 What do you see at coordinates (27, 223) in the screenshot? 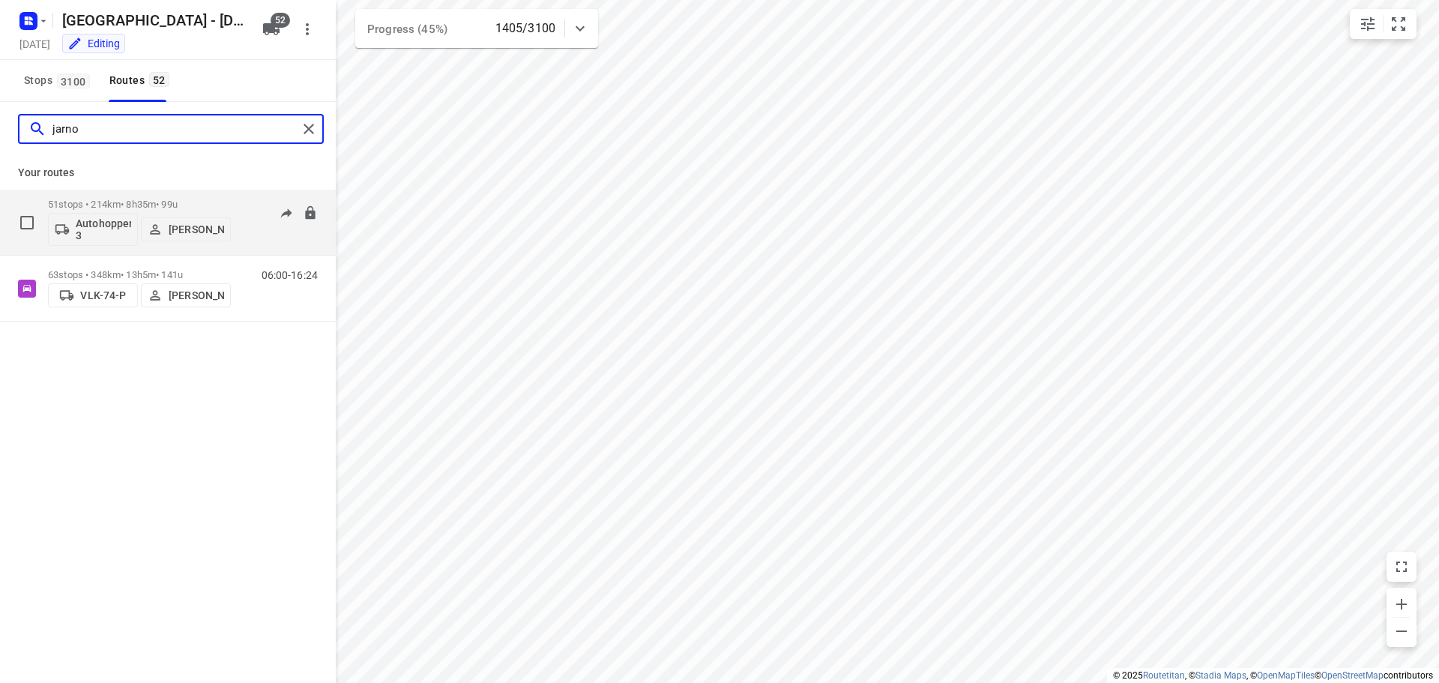
I see `span: Select` at bounding box center [27, 223].